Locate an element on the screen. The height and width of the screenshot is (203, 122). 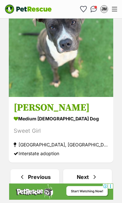
div: JM is located at coordinates (104, 9).